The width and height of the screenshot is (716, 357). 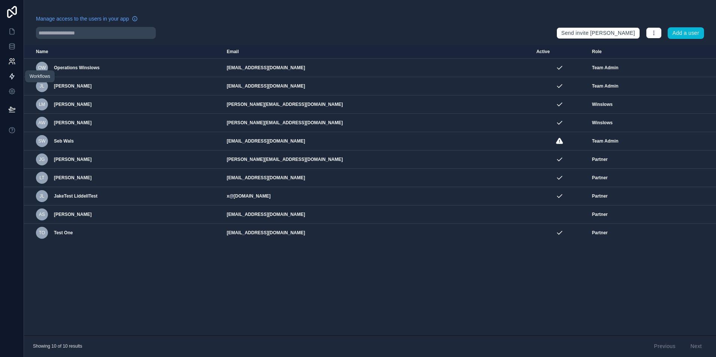 What do you see at coordinates (42, 105) in the screenshot?
I see `span: LM` at bounding box center [42, 105].